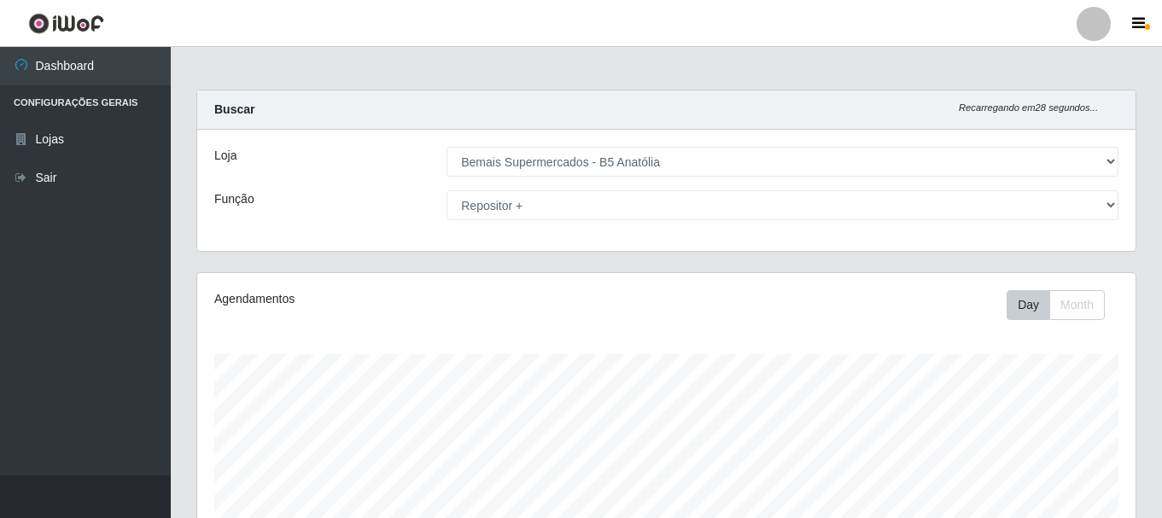 The image size is (1162, 518). What do you see at coordinates (395, 299) in the screenshot?
I see `div: Agendamentos` at bounding box center [395, 299].